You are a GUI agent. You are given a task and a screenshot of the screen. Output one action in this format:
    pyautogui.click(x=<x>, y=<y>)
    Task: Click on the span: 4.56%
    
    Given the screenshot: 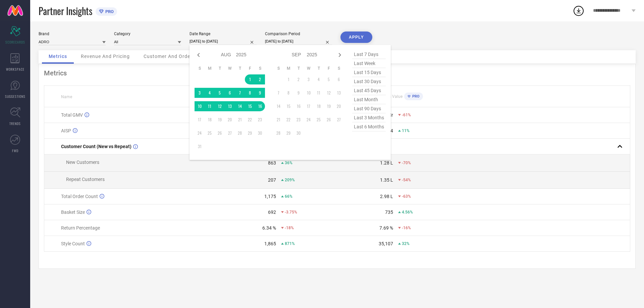 What is the action you would take?
    pyautogui.click(x=407, y=212)
    